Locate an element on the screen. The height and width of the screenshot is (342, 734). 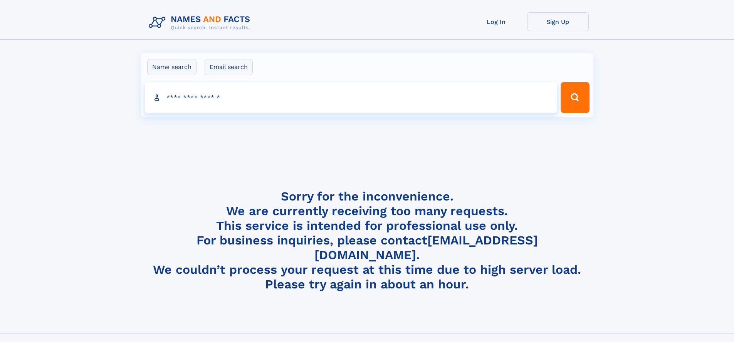
a: Log In is located at coordinates (496, 22).